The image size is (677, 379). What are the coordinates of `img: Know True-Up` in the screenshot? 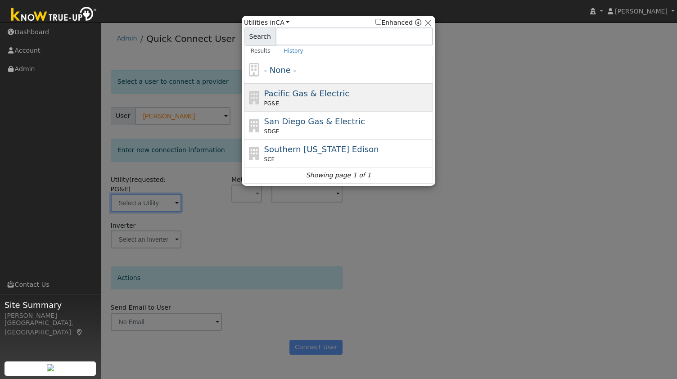 It's located at (54, 15).